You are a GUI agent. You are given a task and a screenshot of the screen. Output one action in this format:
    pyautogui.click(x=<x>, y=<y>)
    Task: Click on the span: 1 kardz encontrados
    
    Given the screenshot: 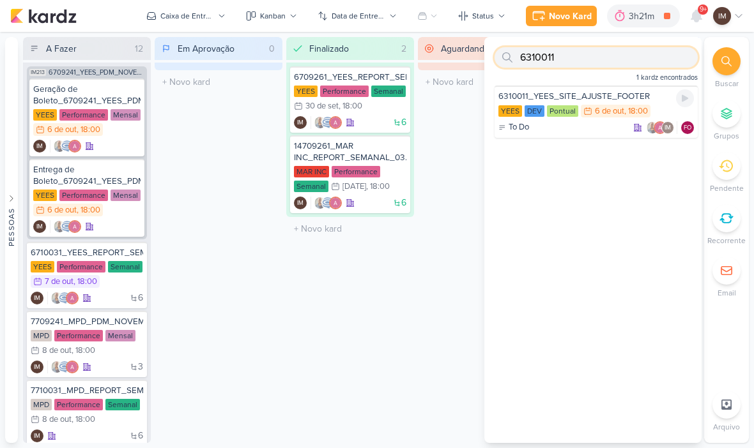 What is the action you would take?
    pyautogui.click(x=667, y=78)
    